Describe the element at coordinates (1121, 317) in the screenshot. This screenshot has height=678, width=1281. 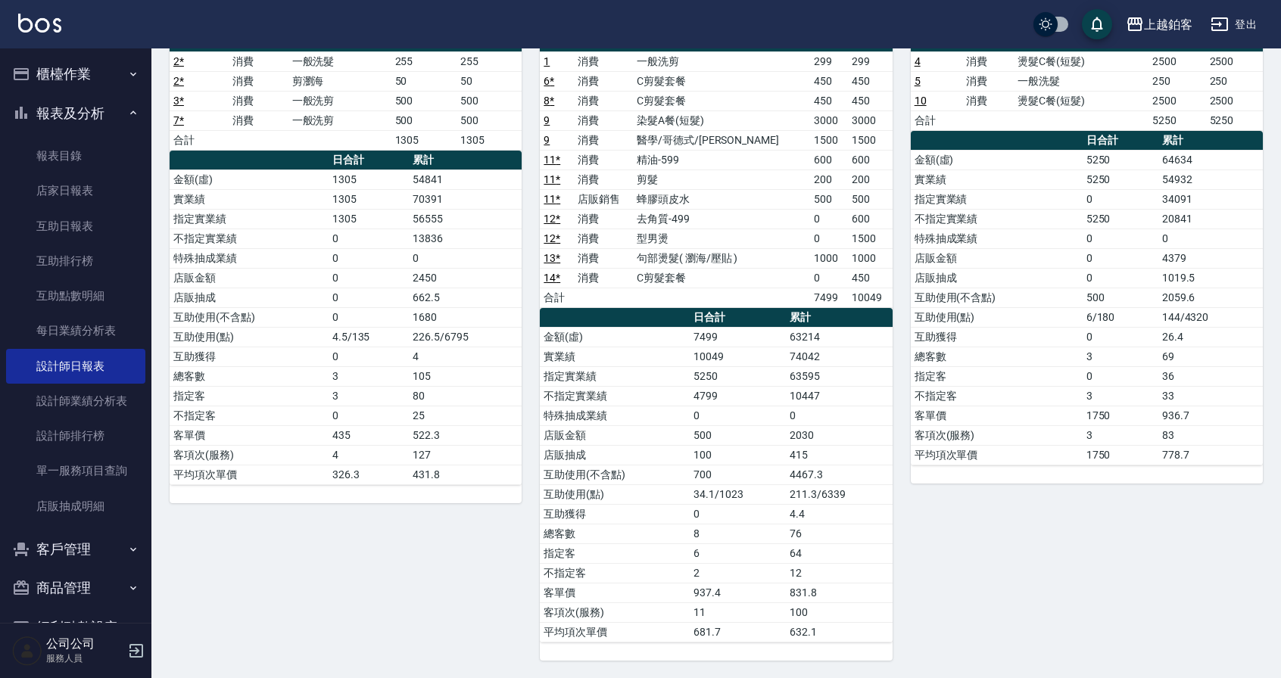
I see `td: 6/180` at that location.